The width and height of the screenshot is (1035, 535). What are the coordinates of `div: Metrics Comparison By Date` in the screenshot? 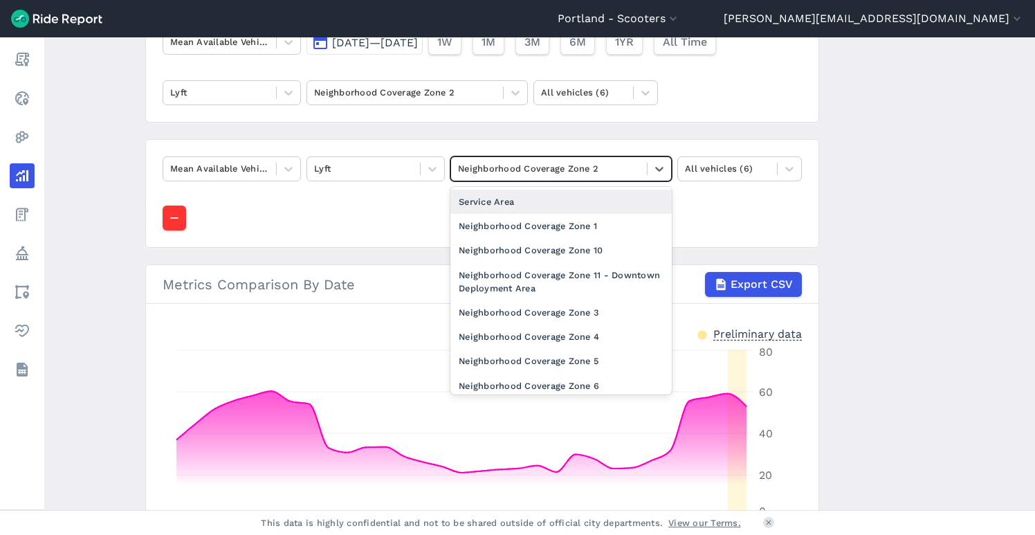 It's located at (482, 284).